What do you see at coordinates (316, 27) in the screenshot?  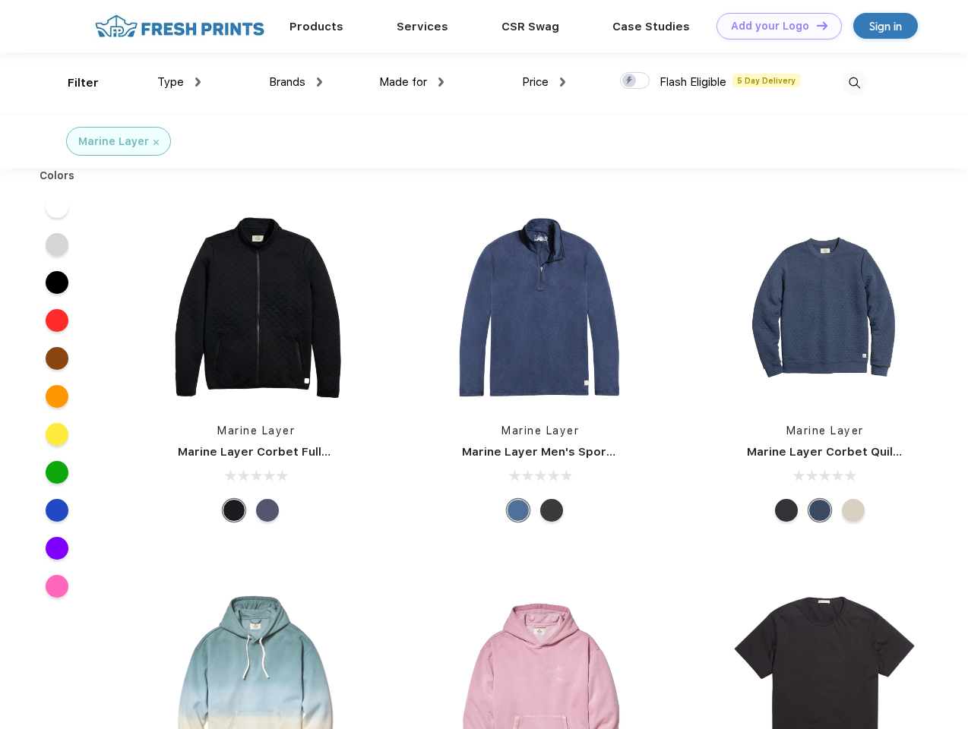 I see `a: Products` at bounding box center [316, 27].